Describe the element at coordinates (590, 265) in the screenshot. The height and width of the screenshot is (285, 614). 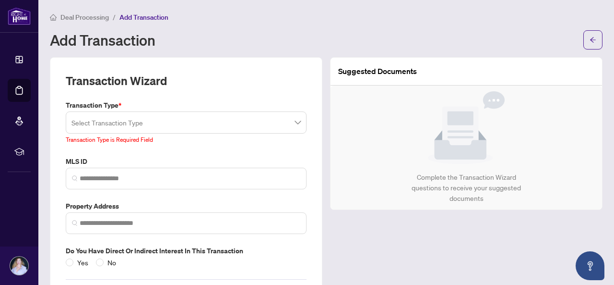
I see `button: Open asap` at that location.